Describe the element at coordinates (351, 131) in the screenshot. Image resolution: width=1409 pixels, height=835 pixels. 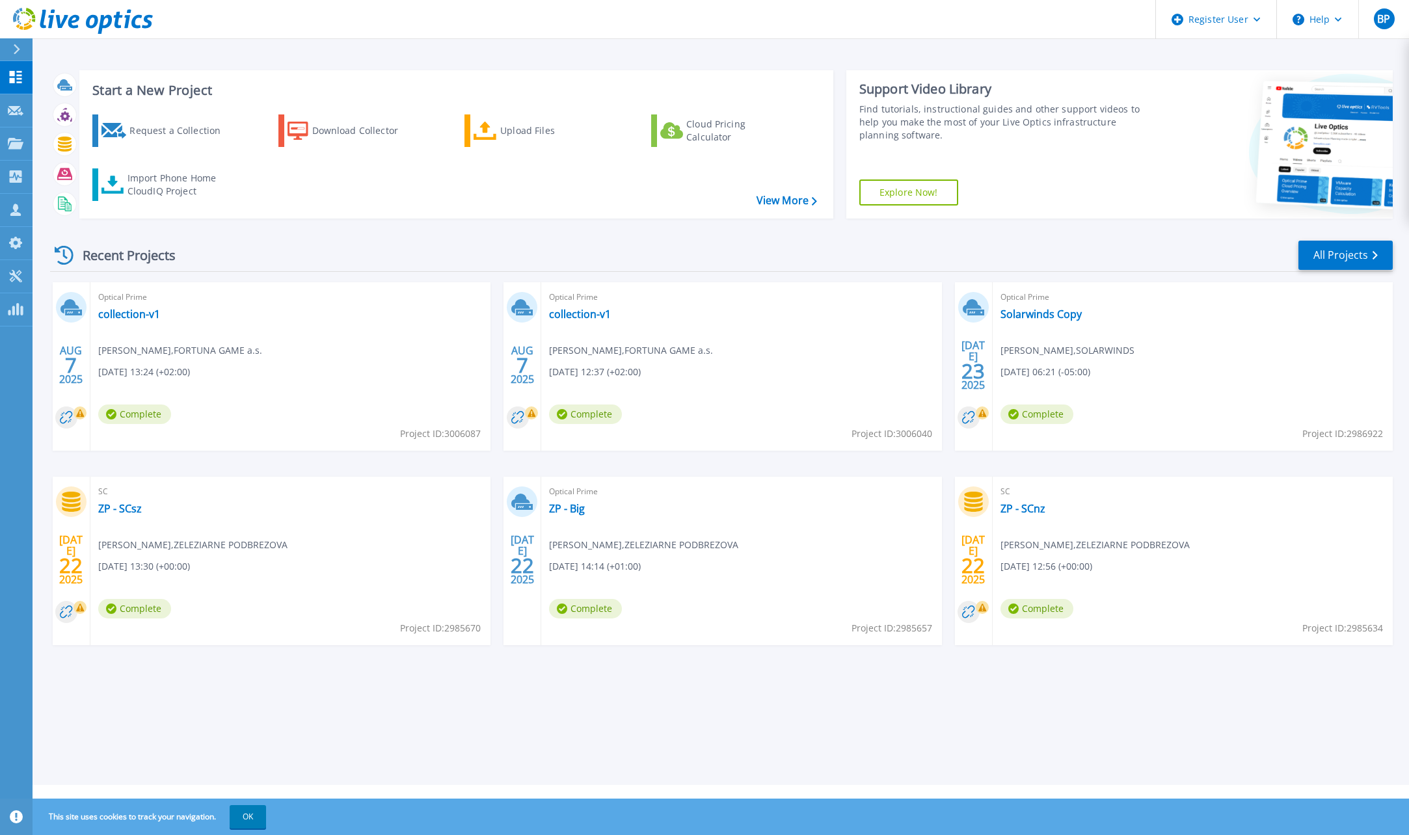
I see `a: Download Collector` at that location.